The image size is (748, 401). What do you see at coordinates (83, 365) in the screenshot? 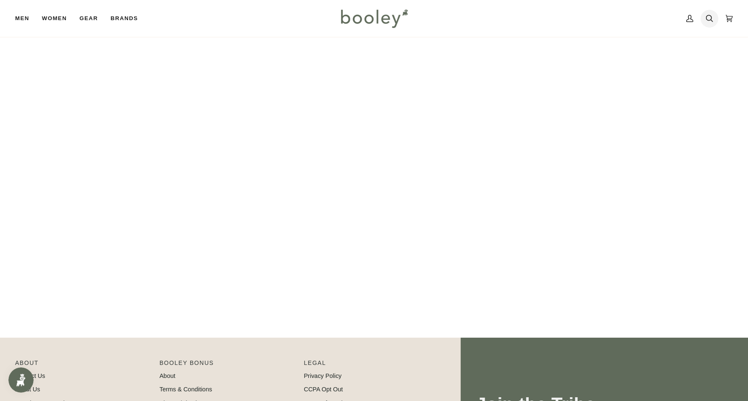
I see `p: Pipeline_Footer Main` at bounding box center [83, 365].